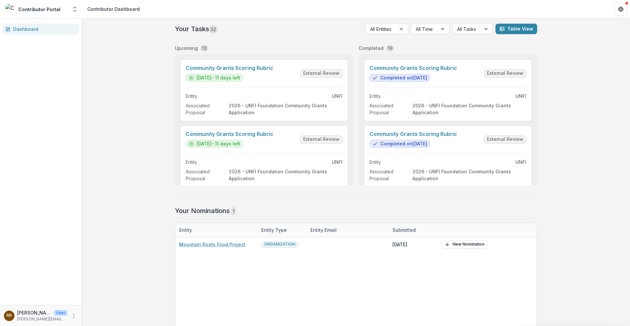  Describe the element at coordinates (11, 9) in the screenshot. I see `img: Contributor Portal` at that location.